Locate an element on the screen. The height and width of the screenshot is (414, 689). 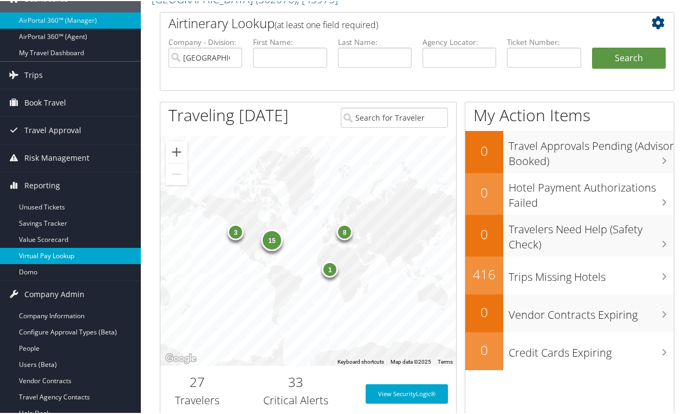
a: 0Credit Cards Expiring is located at coordinates (569, 350).